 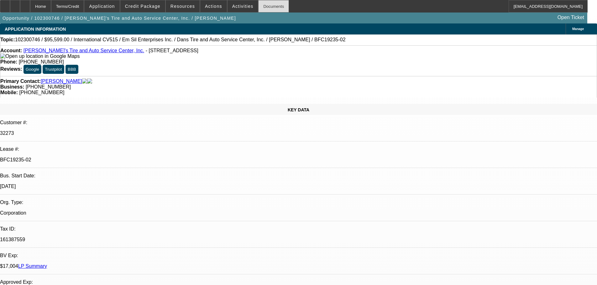 I want to click on button: Resources, so click(x=183, y=6).